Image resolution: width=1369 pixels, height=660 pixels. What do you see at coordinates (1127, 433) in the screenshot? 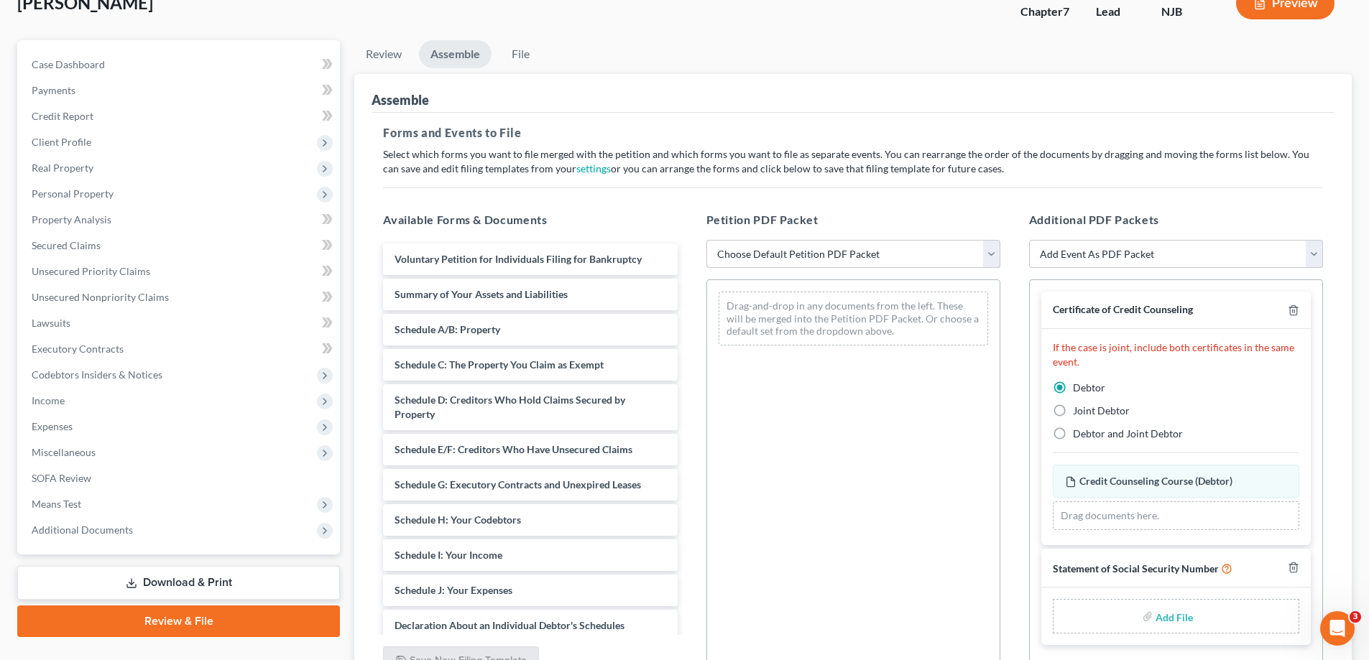
I see `span: Debtor and Joint Debtor` at bounding box center [1127, 433].